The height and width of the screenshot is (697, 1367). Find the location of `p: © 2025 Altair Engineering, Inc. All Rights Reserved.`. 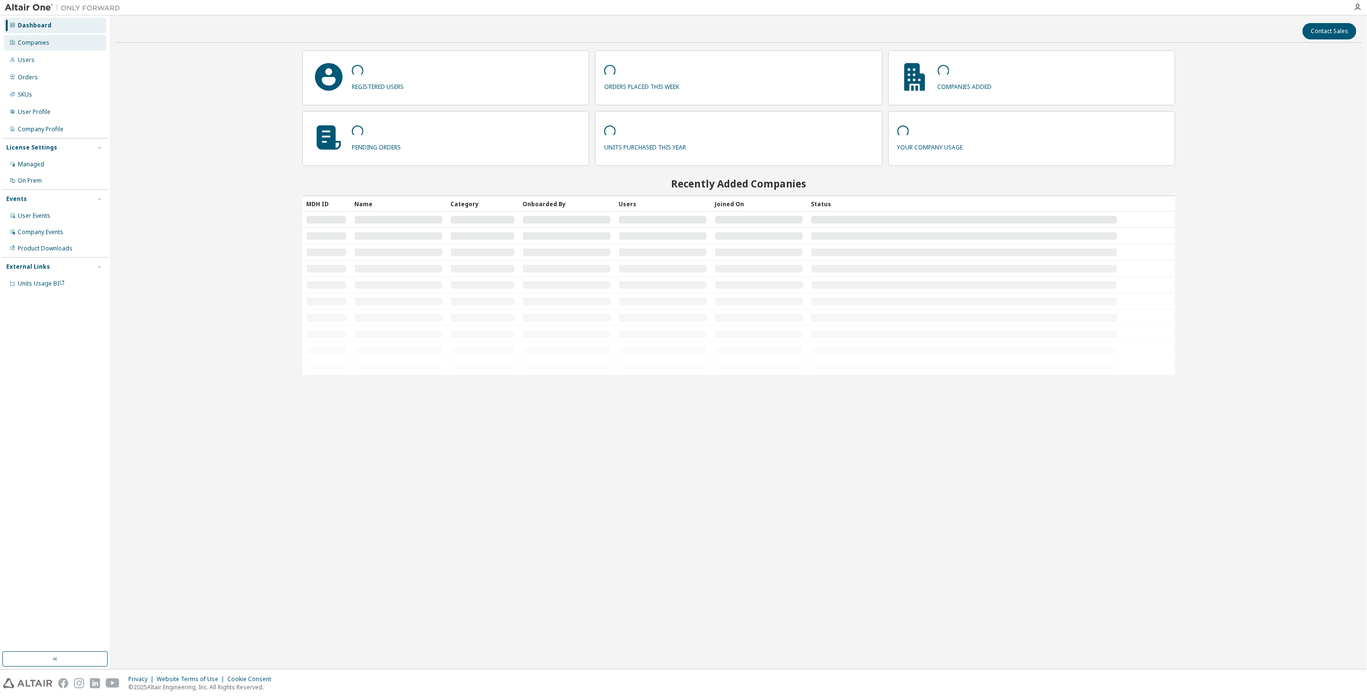

p: © 2025 Altair Engineering, Inc. All Rights Reserved. is located at coordinates (202, 687).